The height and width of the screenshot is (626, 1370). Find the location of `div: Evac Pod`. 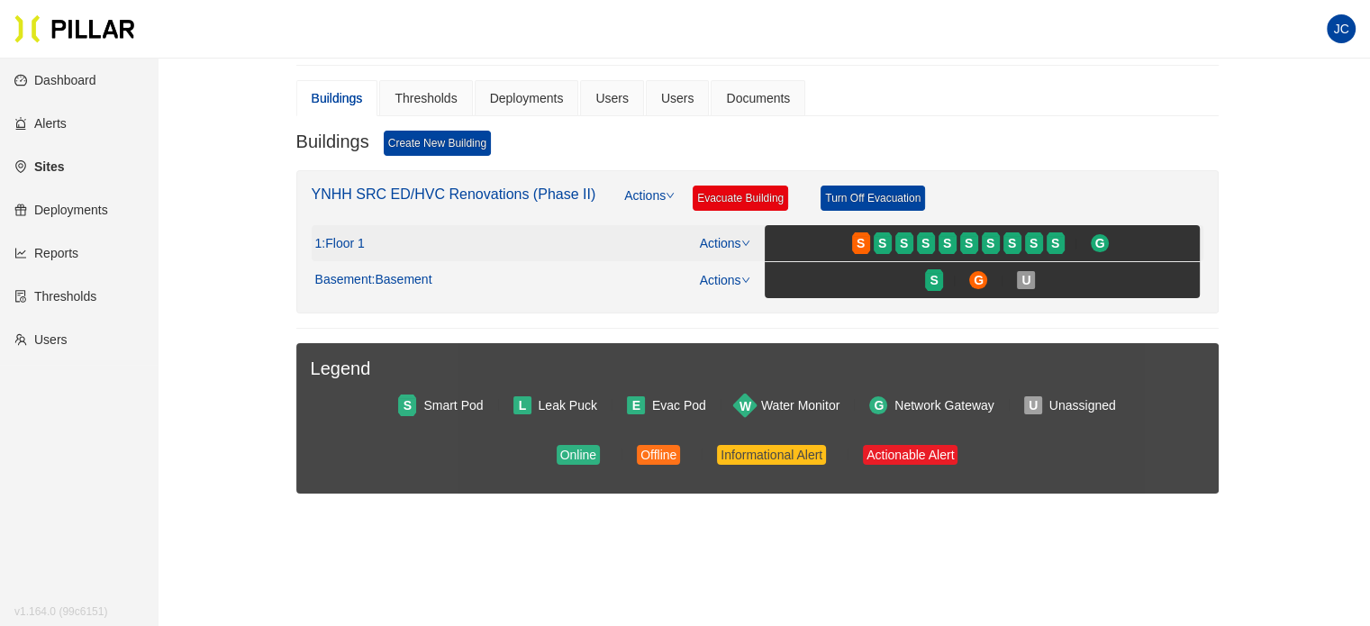

div: Evac Pod is located at coordinates (679, 405).